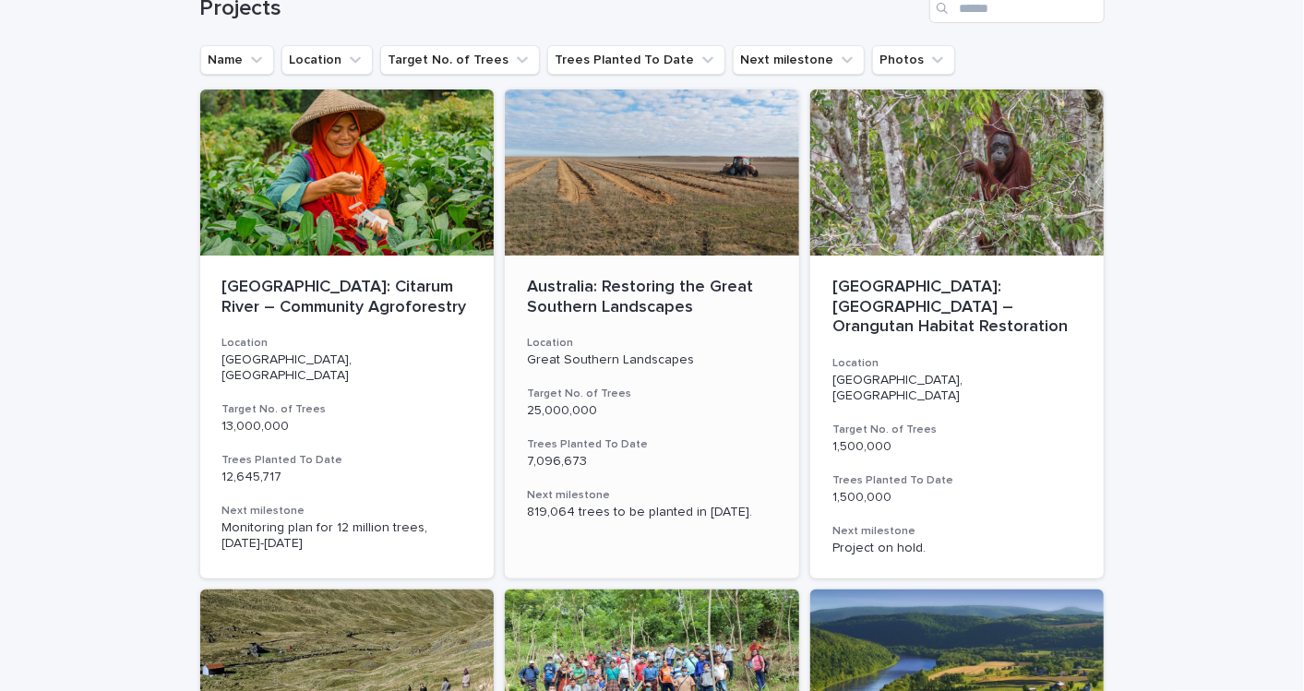 This screenshot has height=691, width=1304. What do you see at coordinates (459, 60) in the screenshot?
I see `button: Target No. of Trees` at bounding box center [459, 60].